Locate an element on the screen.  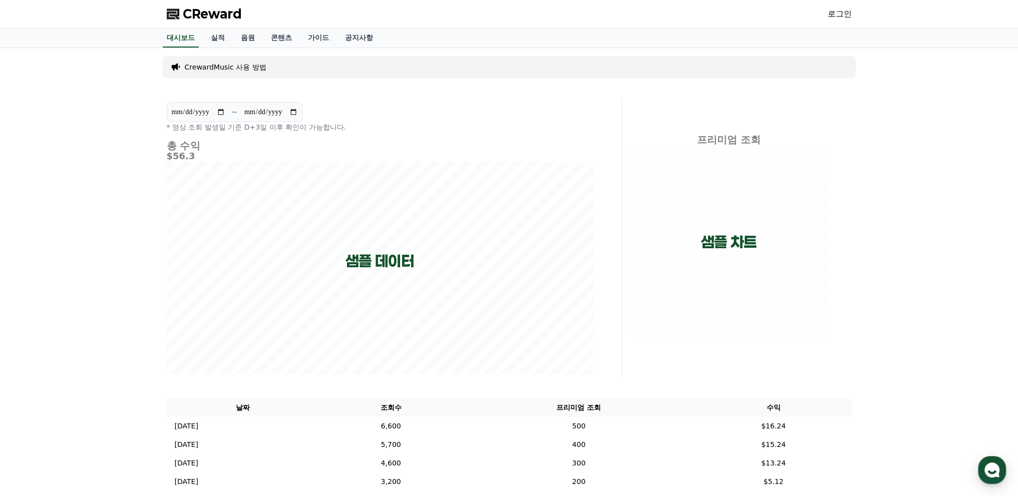
a: 공지사항 is located at coordinates (359, 38).